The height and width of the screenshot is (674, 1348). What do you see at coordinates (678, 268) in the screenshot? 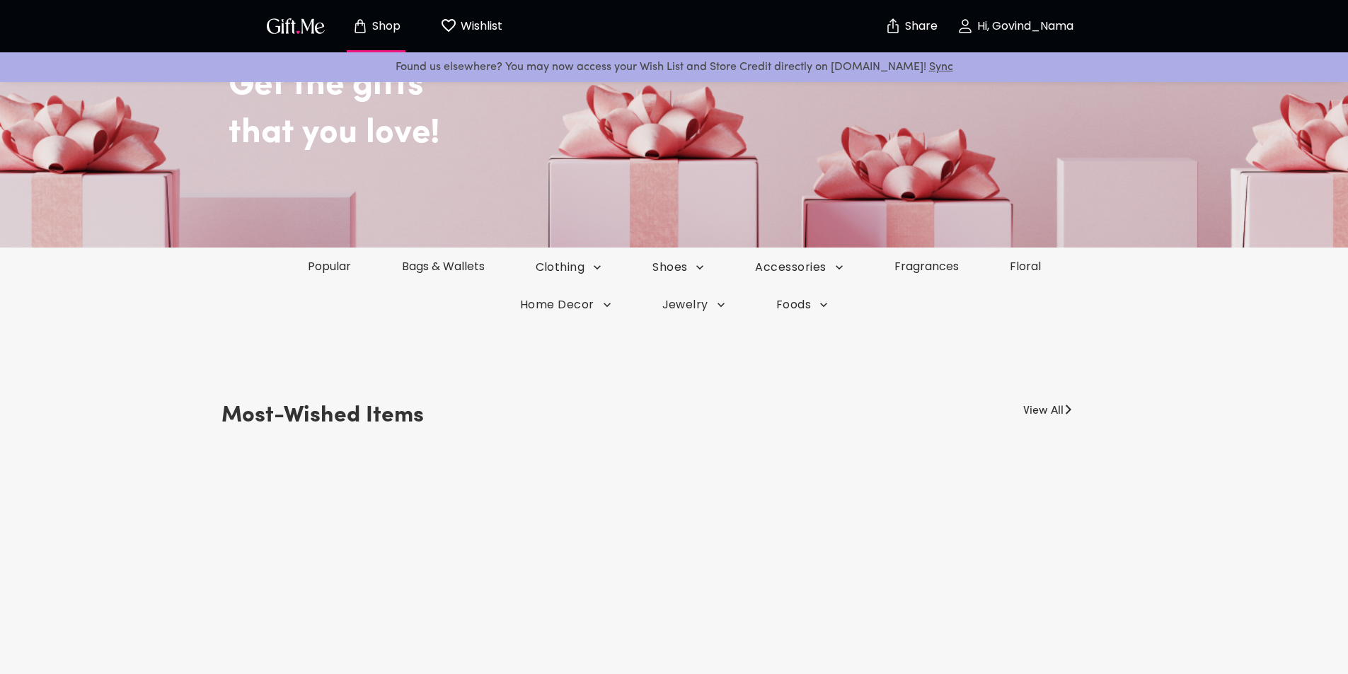
I see `span: Shoes` at bounding box center [678, 268].